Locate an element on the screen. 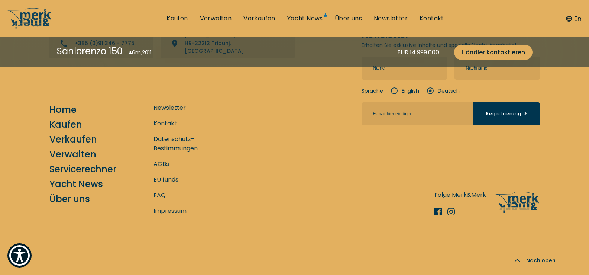  button: Nach oben is located at coordinates (535, 260).